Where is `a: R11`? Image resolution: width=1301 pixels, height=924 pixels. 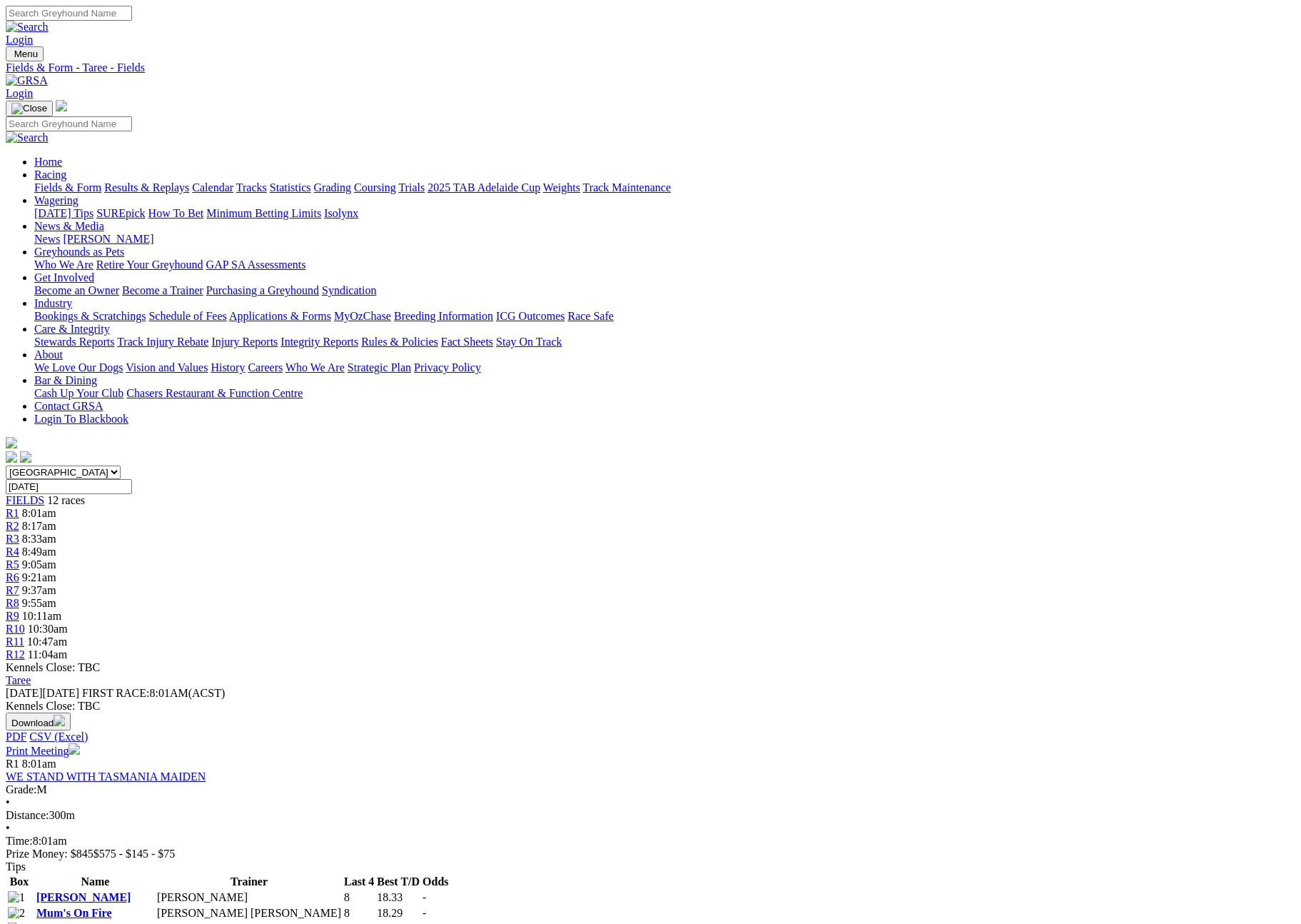
a: R11 is located at coordinates (15, 642).